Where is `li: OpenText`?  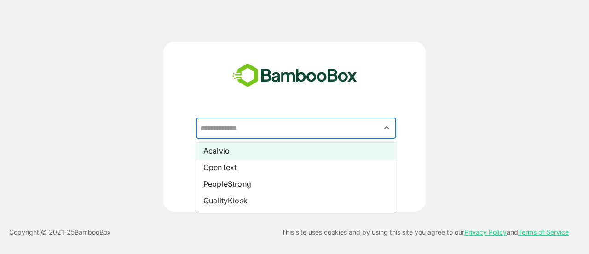
li: OpenText is located at coordinates (296, 167).